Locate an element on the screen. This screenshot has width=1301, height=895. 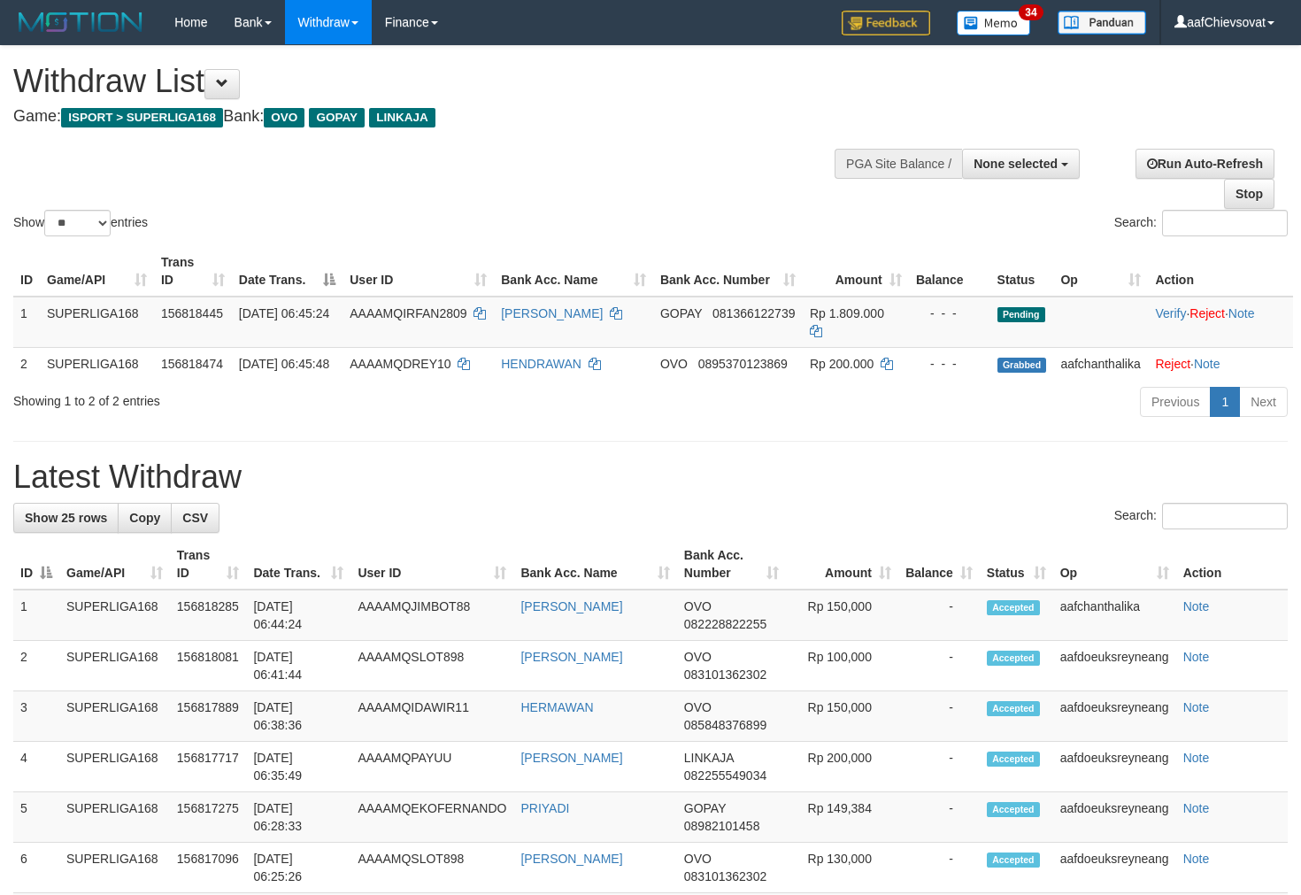
a: Reject is located at coordinates (1173, 364).